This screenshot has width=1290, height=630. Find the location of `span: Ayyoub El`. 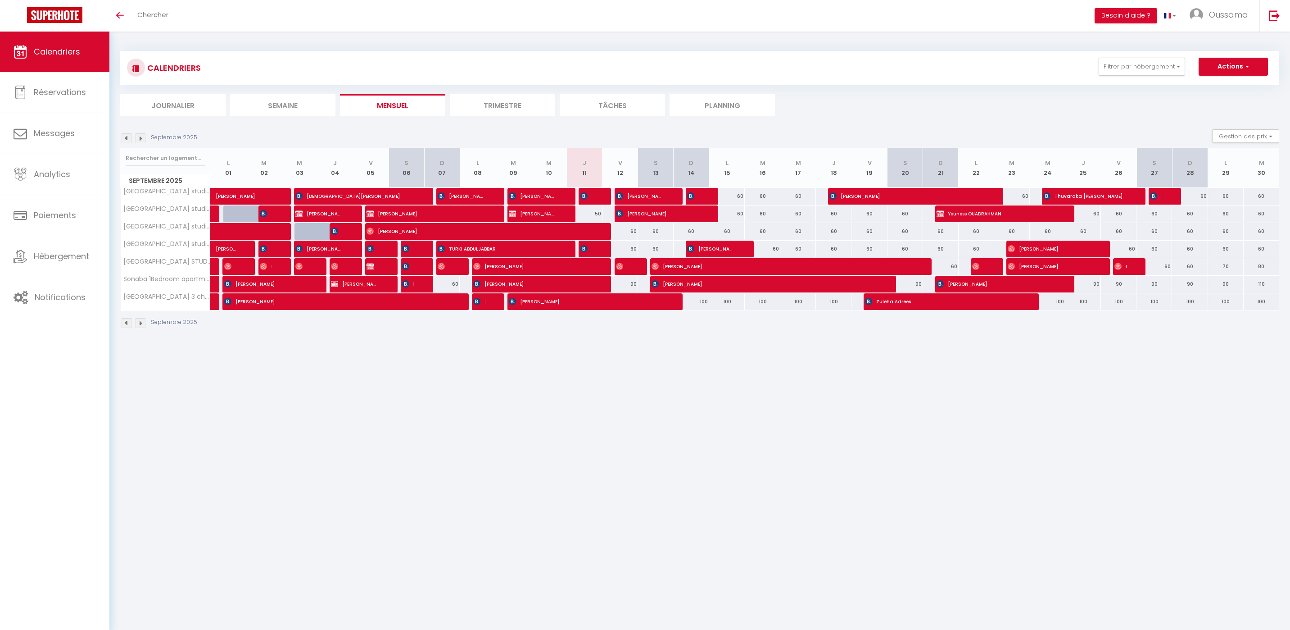

span: Ayyoub El is located at coordinates (444, 266).